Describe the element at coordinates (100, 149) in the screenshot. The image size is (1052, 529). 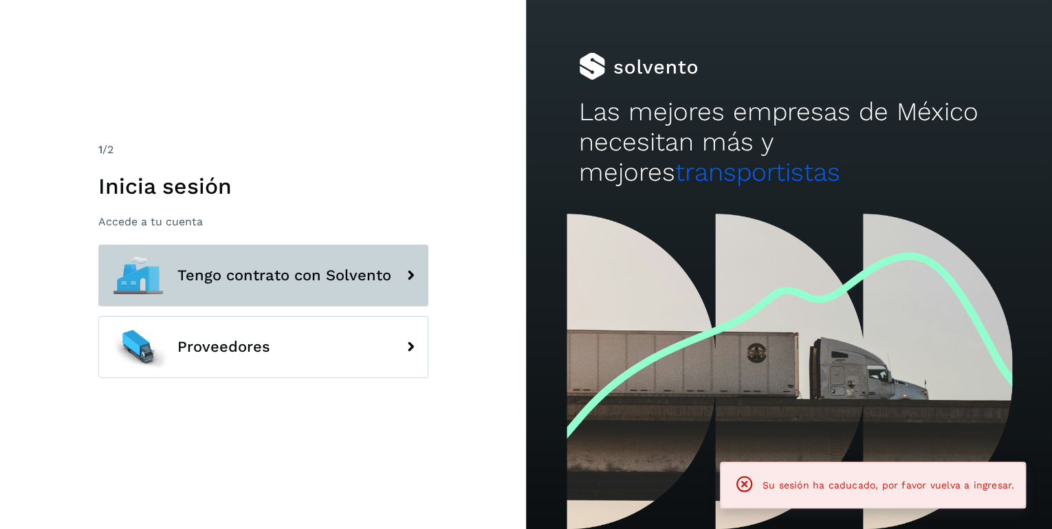
I see `span: 1` at that location.